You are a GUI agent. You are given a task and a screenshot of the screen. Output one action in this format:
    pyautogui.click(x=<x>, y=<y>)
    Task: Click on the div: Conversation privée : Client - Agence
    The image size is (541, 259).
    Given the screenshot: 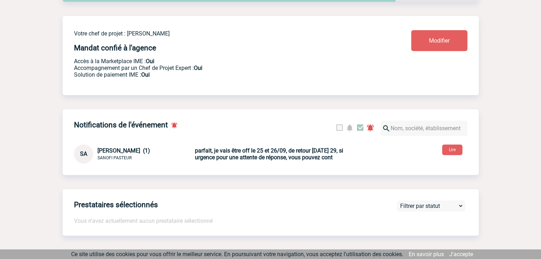 What is the action you would take?
    pyautogui.click(x=134, y=154)
    